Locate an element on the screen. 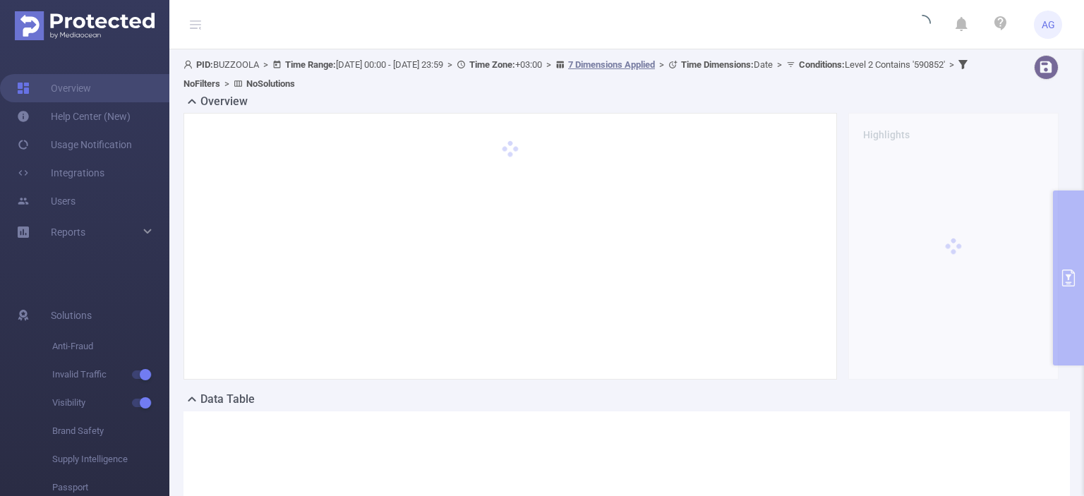 Image resolution: width=1084 pixels, height=496 pixels. span: Supply Intelligence is located at coordinates (111, 460).